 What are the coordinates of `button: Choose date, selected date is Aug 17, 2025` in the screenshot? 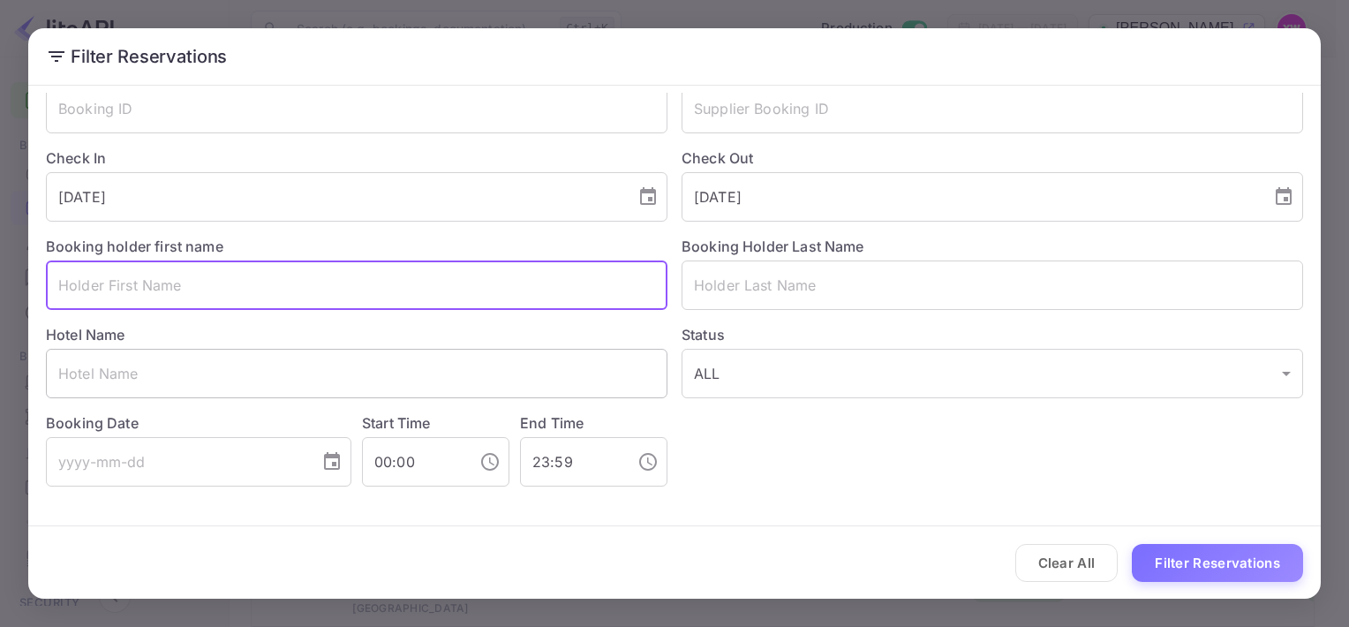 It's located at (1284, 197).